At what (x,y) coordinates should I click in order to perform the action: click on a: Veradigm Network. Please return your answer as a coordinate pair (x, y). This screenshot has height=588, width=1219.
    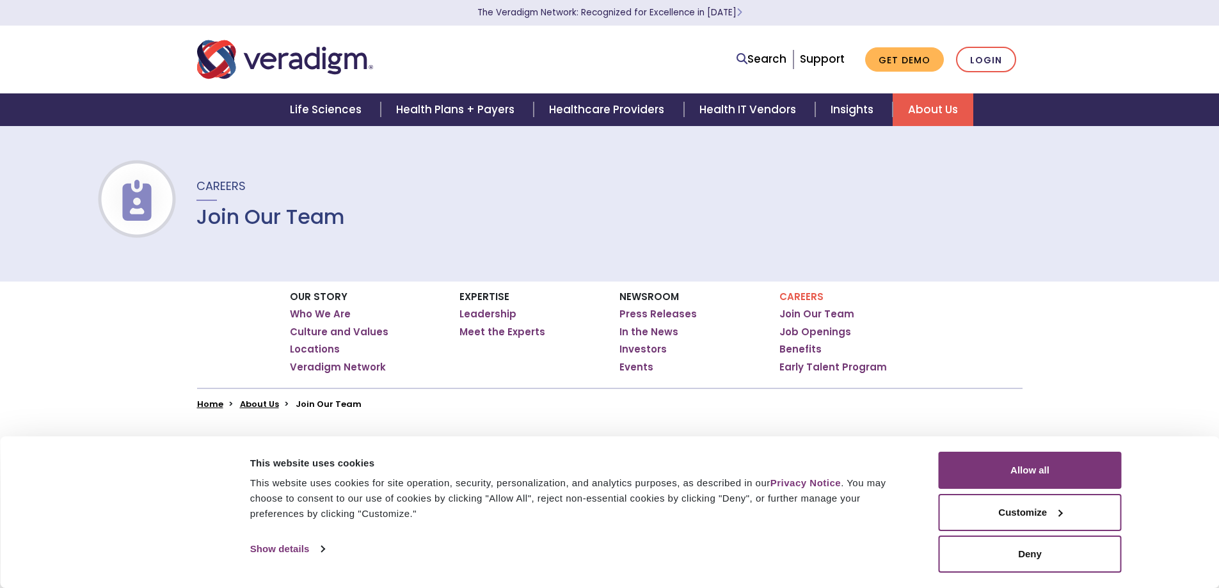
    Looking at the image, I should click on (338, 367).